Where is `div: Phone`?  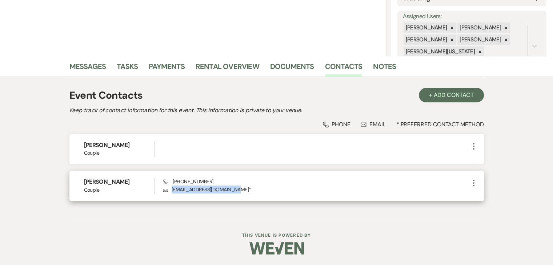 div: Phone is located at coordinates (337, 124).